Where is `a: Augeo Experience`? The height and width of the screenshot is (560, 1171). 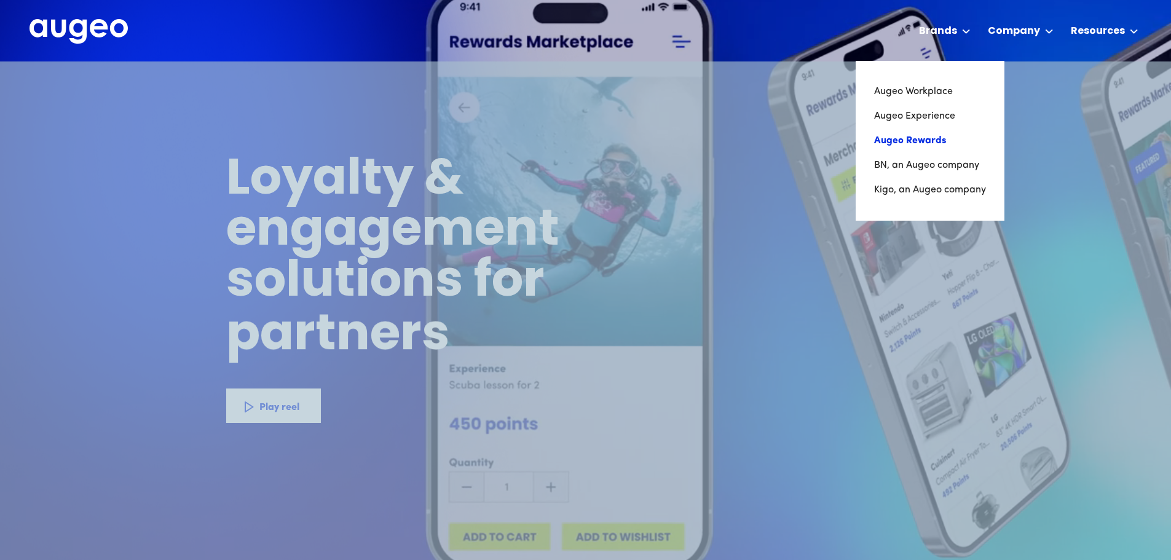 a: Augeo Experience is located at coordinates (930, 116).